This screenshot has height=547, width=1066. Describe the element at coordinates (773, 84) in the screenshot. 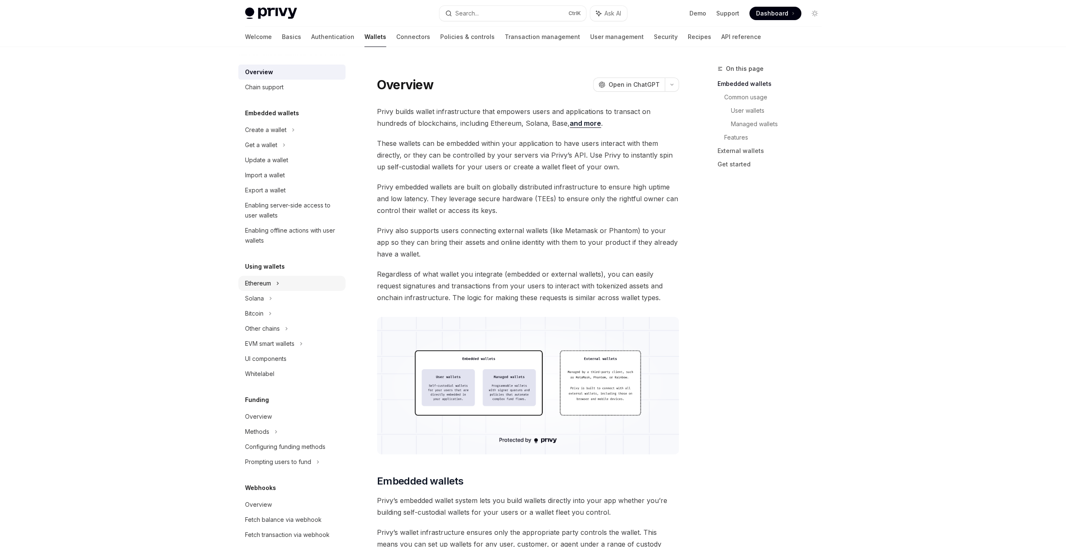

I see `a: Embedded wallets` at that location.